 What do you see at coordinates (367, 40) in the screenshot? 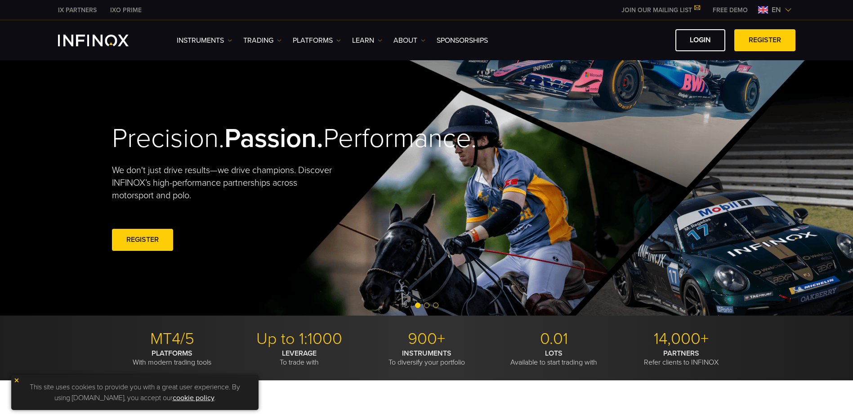
I see `a: Learn` at bounding box center [367, 40].